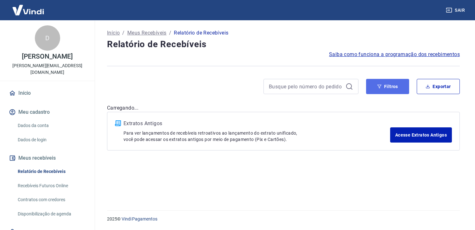 The height and width of the screenshot is (230, 475). I want to click on p: Carregando..., so click(283, 108).